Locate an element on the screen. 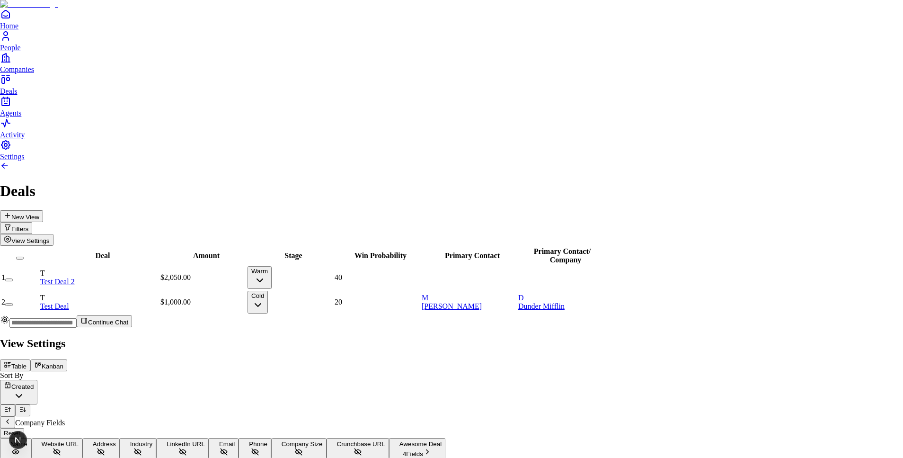  span: Crunchbase URL is located at coordinates (361, 443).